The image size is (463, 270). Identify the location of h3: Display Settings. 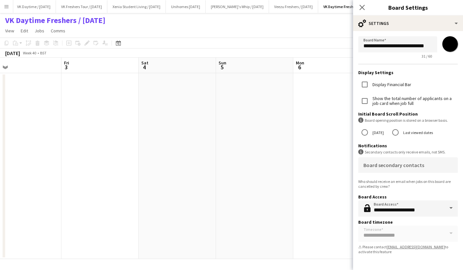
(408, 72).